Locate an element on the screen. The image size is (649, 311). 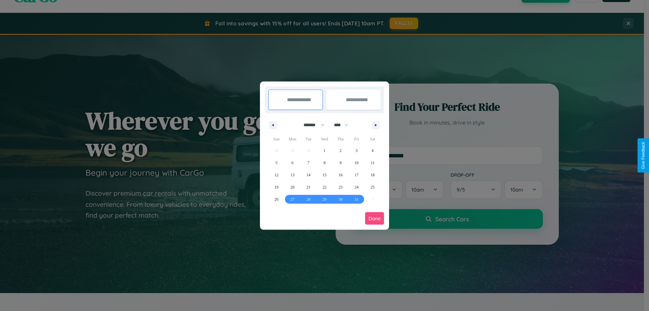
span: Thu is located at coordinates (340, 139).